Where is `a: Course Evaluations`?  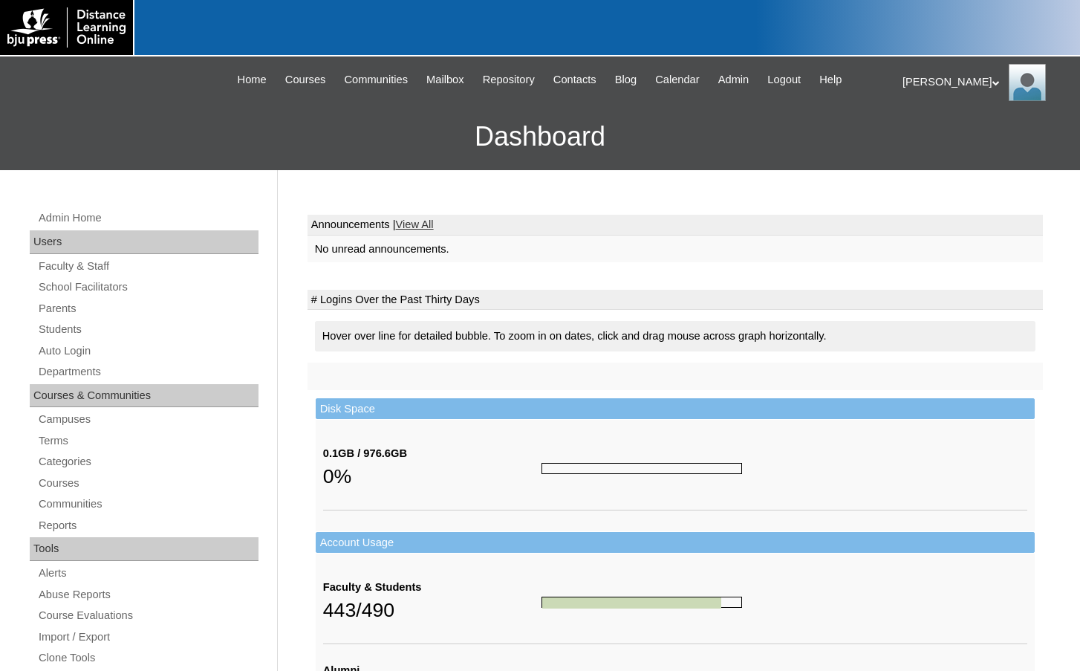
a: Course Evaluations is located at coordinates (148, 615).